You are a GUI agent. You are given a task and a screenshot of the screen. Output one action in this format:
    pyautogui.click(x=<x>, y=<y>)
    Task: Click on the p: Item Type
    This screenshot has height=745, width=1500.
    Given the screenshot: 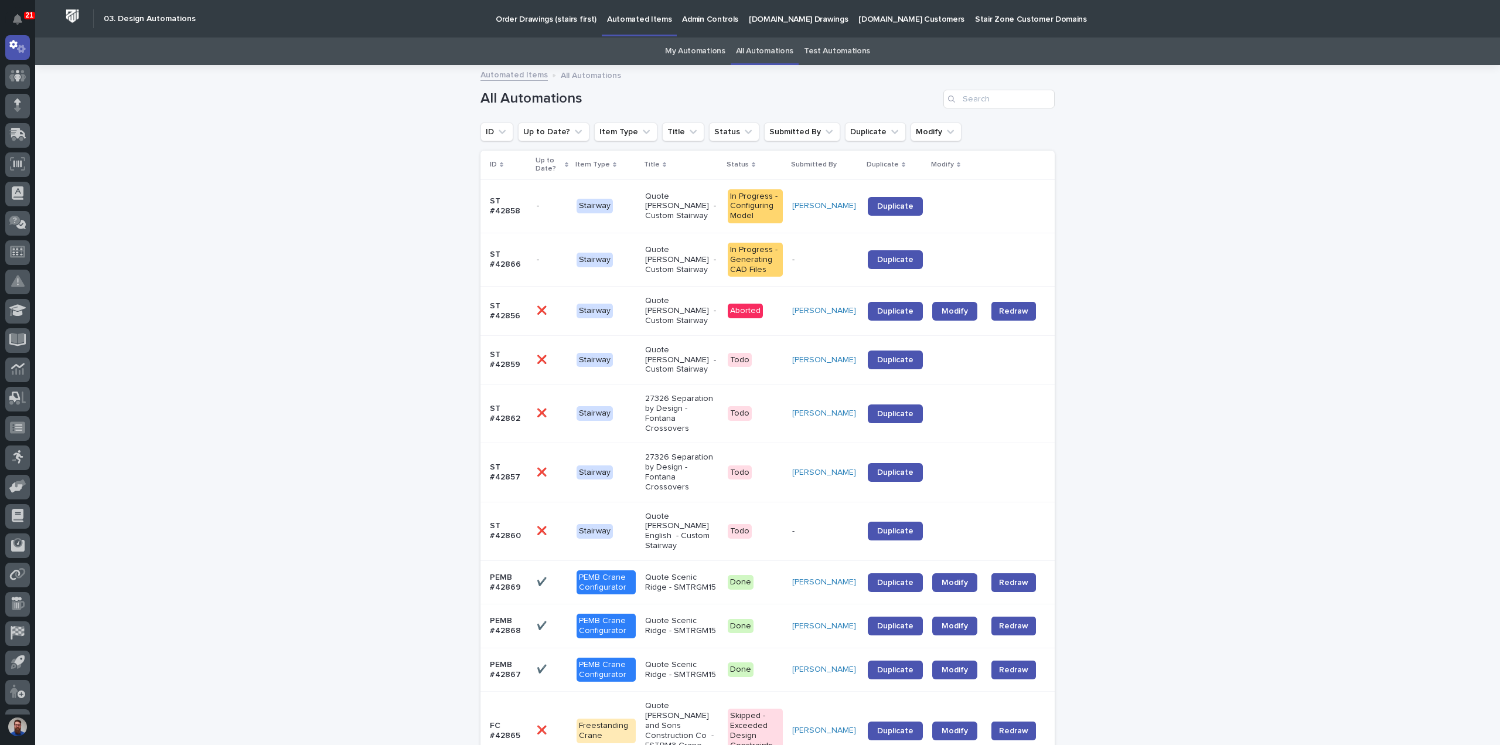 What is the action you would take?
    pyautogui.click(x=592, y=165)
    